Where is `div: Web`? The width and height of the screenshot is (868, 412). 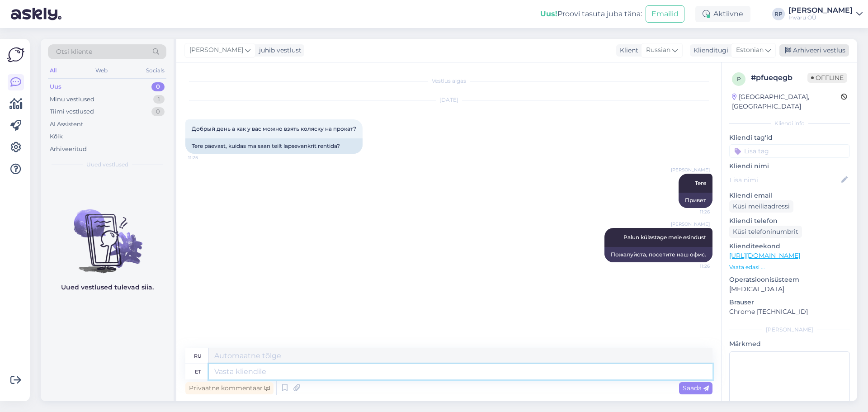 div: Web is located at coordinates (101, 71).